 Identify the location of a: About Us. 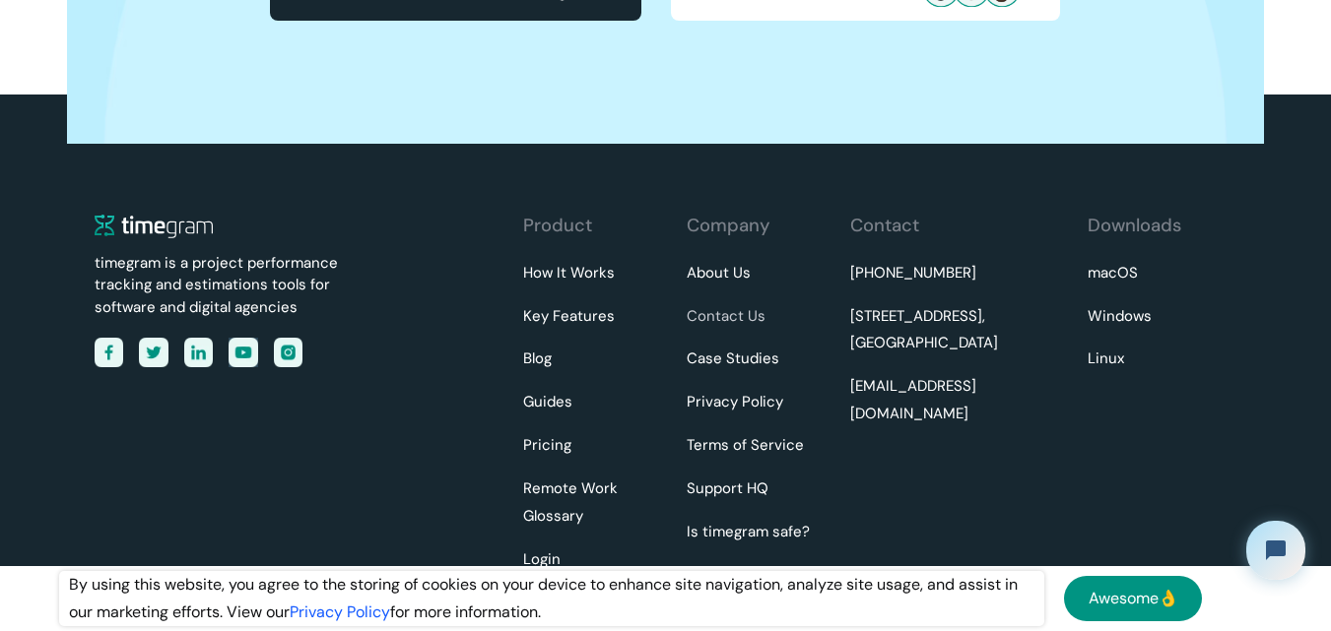
(718, 274).